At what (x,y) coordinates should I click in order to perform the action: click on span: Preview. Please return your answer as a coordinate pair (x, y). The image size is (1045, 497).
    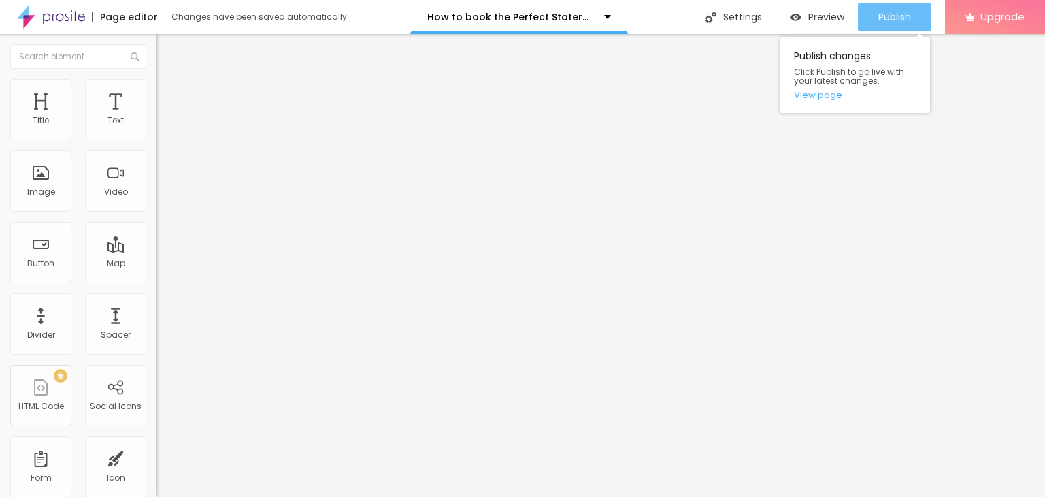
    Looking at the image, I should click on (826, 17).